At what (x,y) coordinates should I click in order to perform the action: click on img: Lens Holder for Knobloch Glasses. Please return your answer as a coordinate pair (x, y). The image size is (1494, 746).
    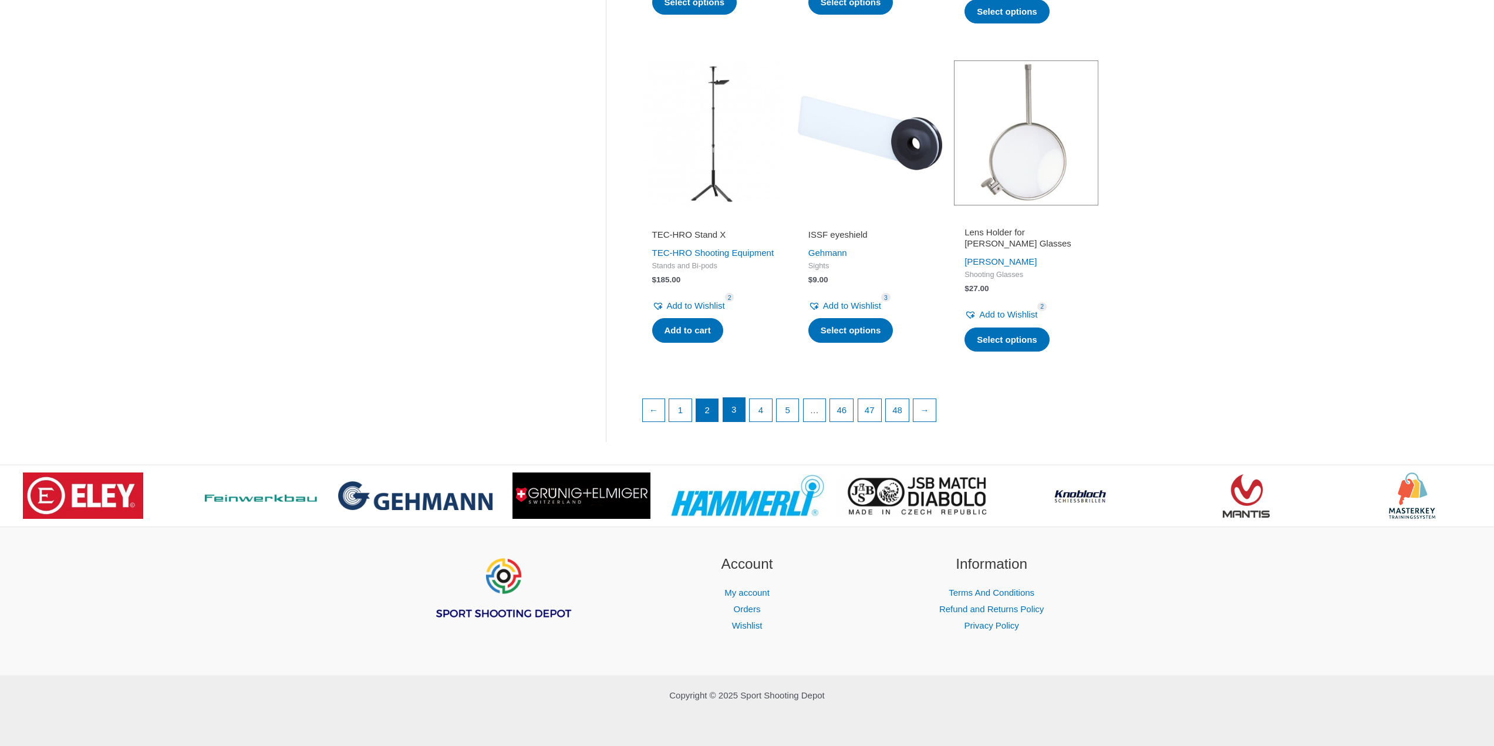
    Looking at the image, I should click on (1026, 133).